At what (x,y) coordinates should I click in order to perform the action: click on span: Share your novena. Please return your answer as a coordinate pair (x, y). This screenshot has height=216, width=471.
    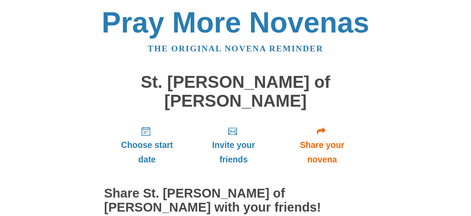
    Looking at the image, I should click on (322, 152).